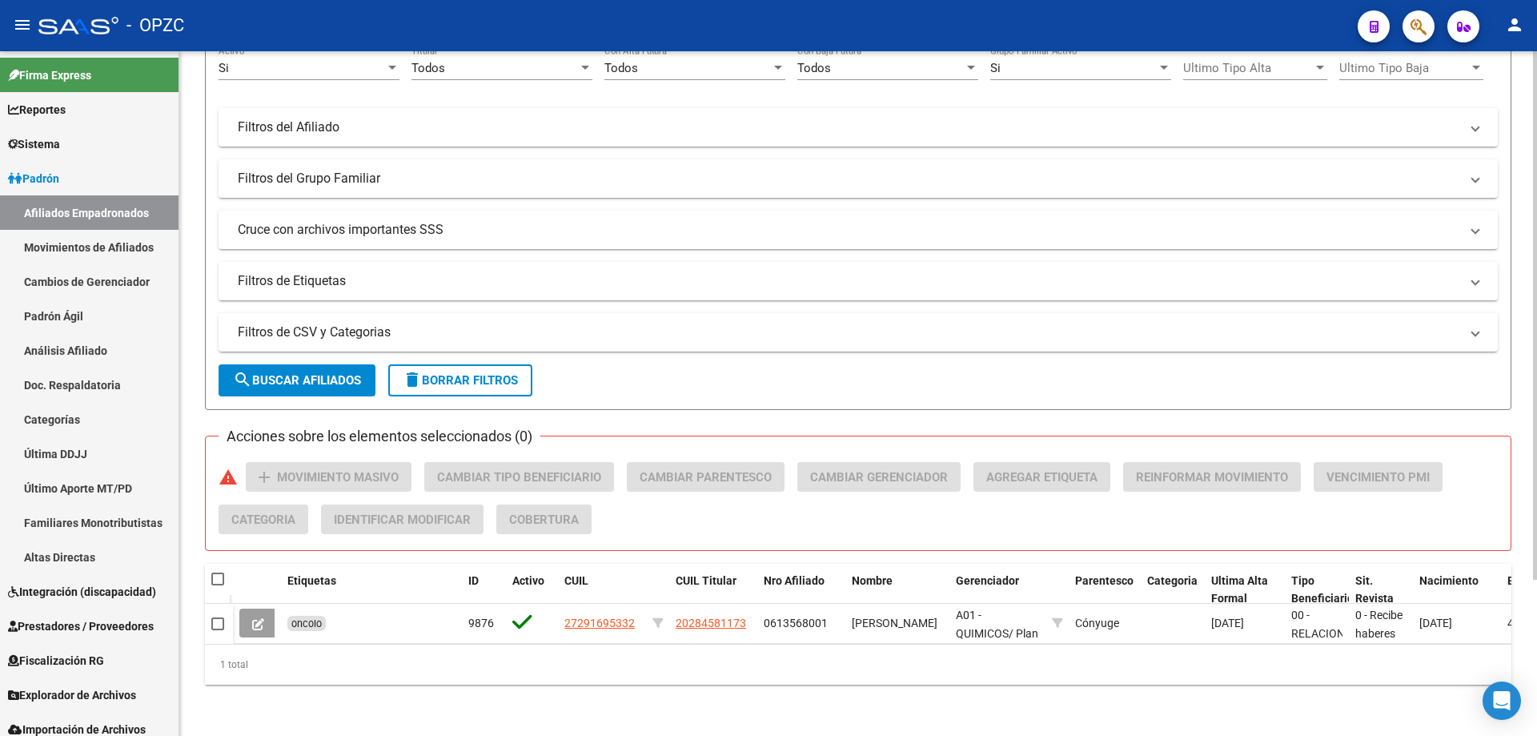 The height and width of the screenshot is (736, 1537). What do you see at coordinates (897, 590) in the screenshot?
I see `datatable-header-cell: Nombre` at bounding box center [897, 590].